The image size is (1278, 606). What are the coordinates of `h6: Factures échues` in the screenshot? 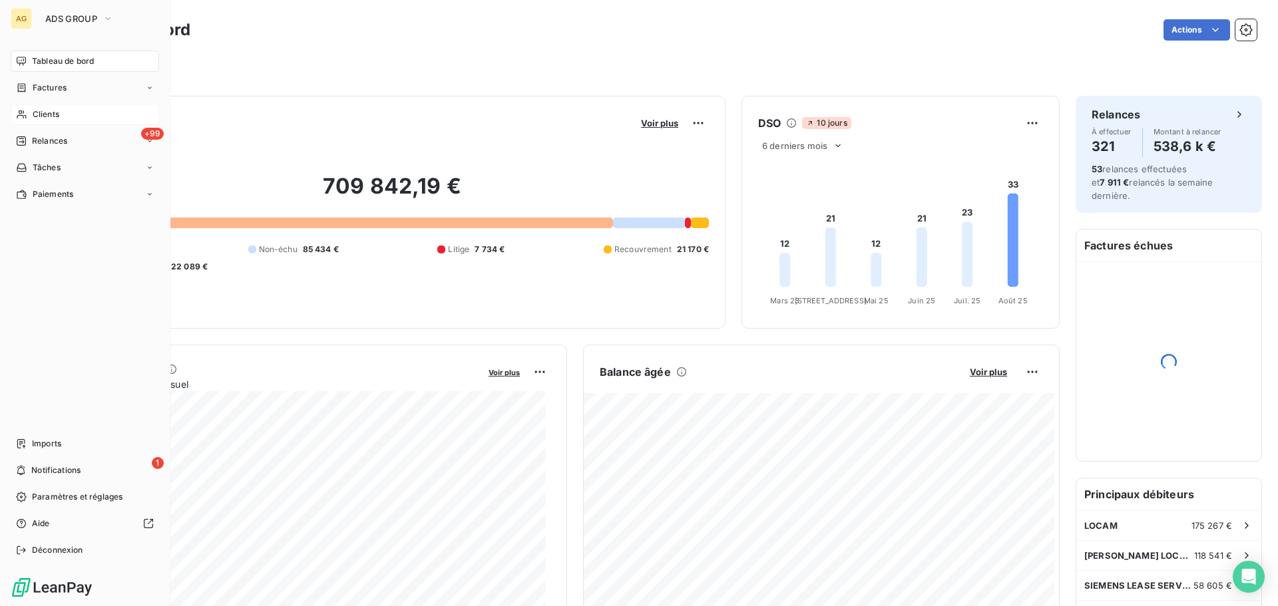 It's located at (1169, 246).